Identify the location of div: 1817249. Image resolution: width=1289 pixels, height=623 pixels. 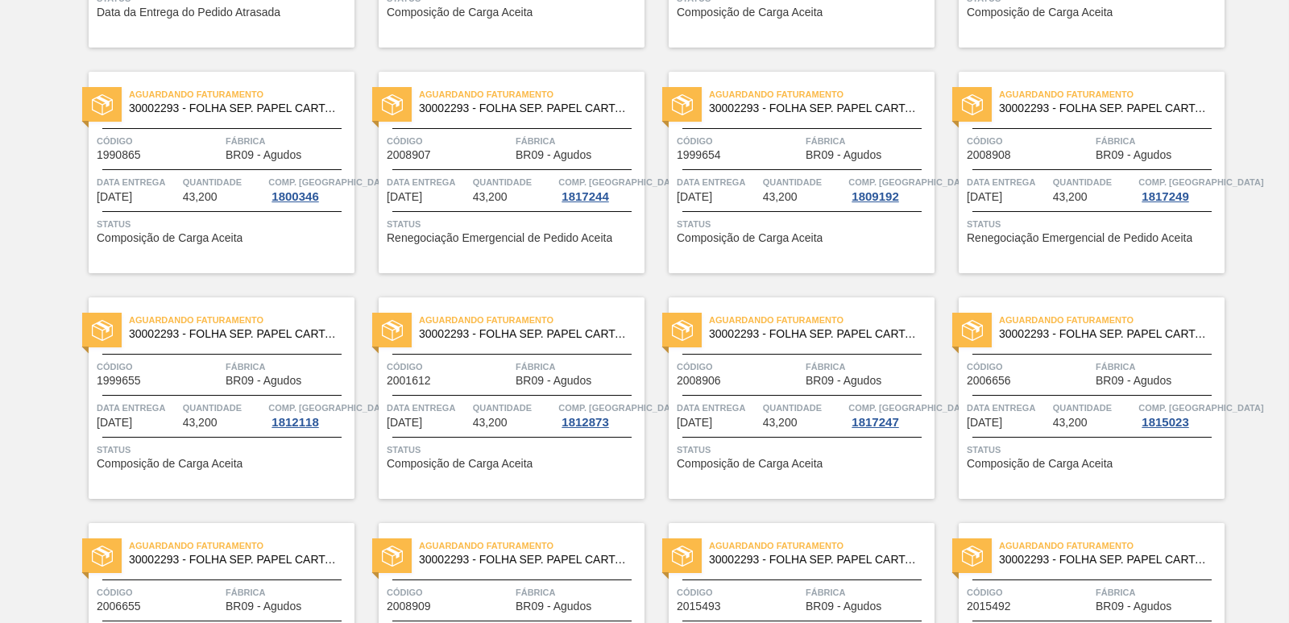
(1165, 197).